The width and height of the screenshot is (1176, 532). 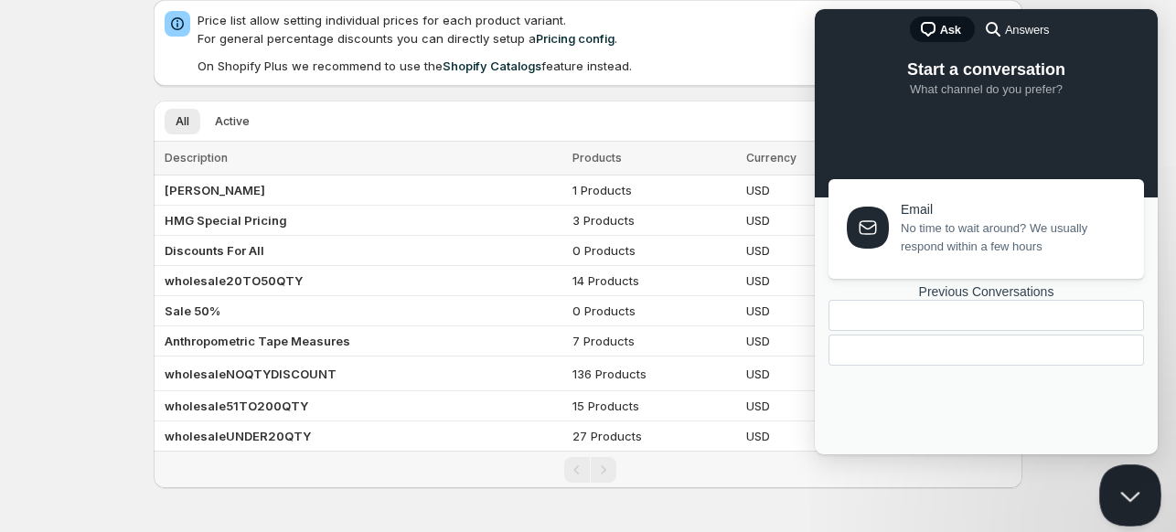 What do you see at coordinates (595, 29) in the screenshot?
I see `p: Price list allow setting individual prices for each product variant. For general percentage disco...` at bounding box center [595, 29].